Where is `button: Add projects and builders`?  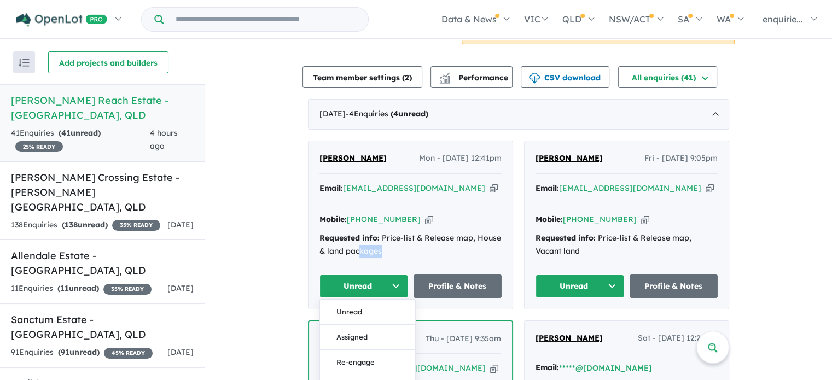 button: Add projects and builders is located at coordinates (108, 62).